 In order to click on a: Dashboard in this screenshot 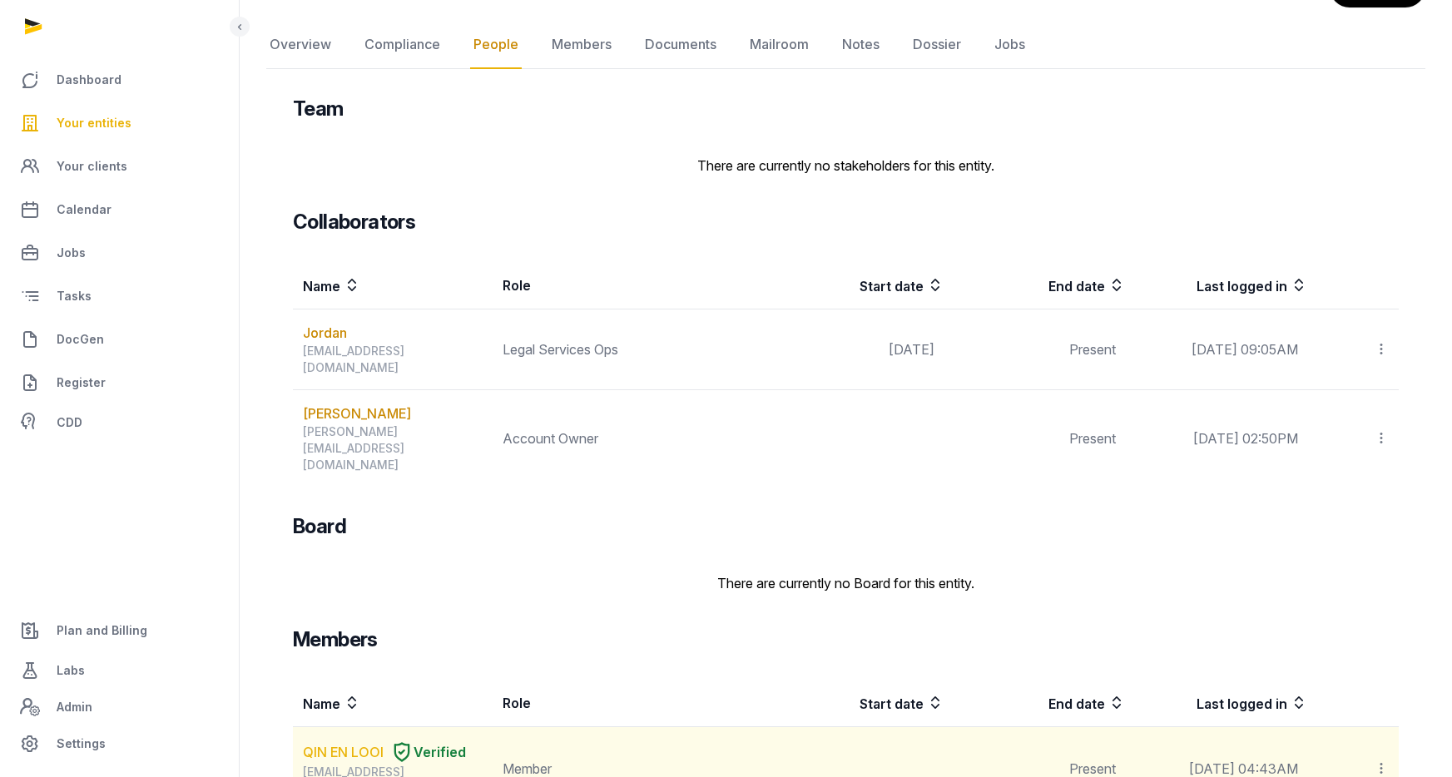, I will do `click(119, 80)`.